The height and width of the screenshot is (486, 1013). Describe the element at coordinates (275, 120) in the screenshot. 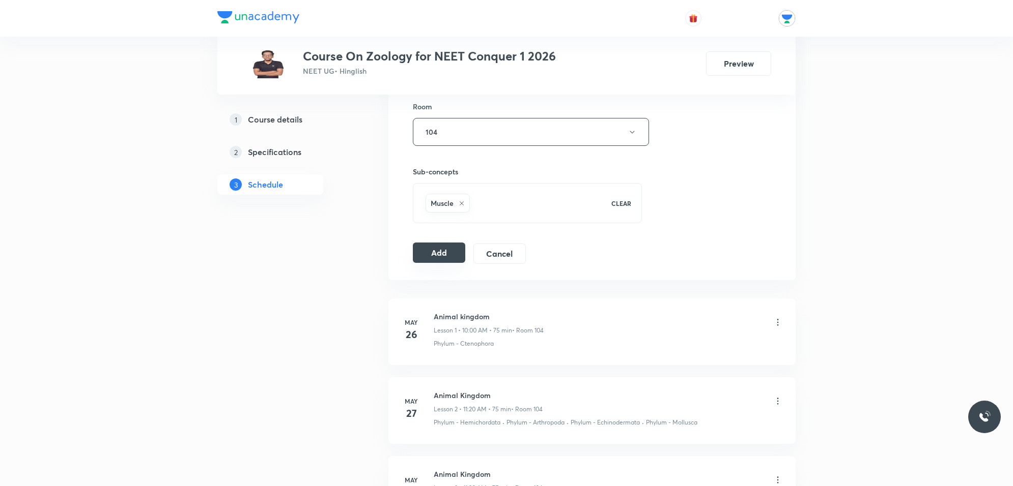

I see `h5: Course details` at that location.